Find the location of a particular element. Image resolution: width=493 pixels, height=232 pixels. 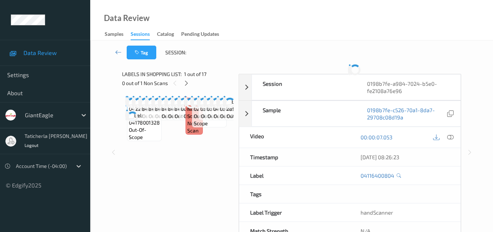

a: Pending Updates is located at coordinates (204, 34).